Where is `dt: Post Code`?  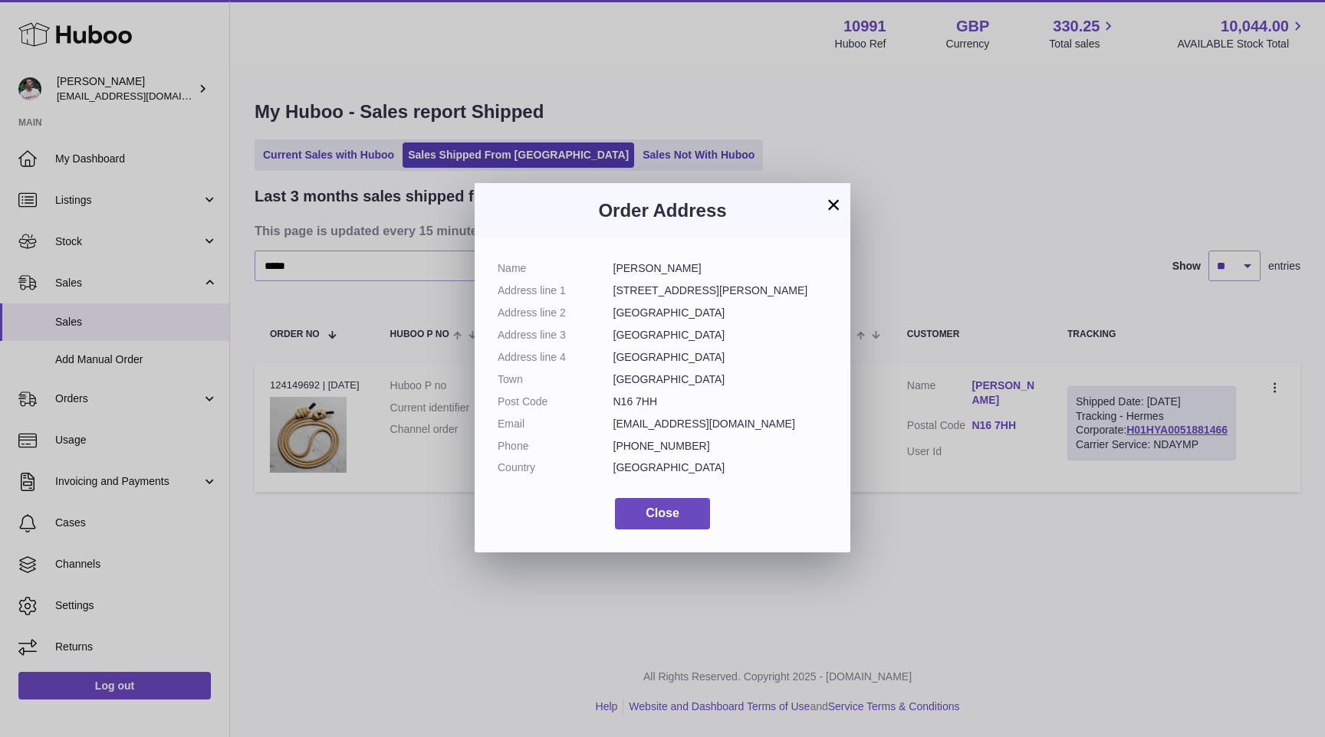
dt: Post Code is located at coordinates (555, 402).